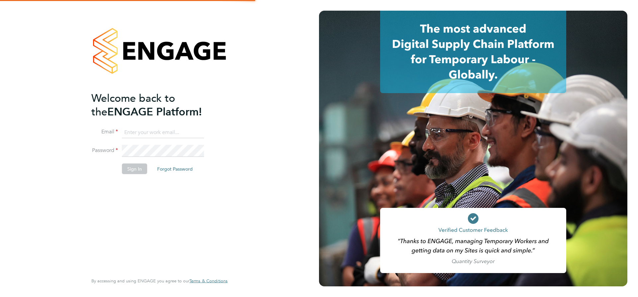 This screenshot has height=297, width=638. I want to click on a: Terms & Conditions, so click(208, 281).